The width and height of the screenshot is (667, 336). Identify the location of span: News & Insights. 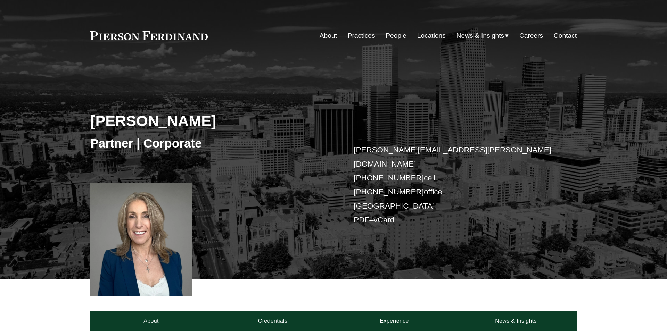
(480, 36).